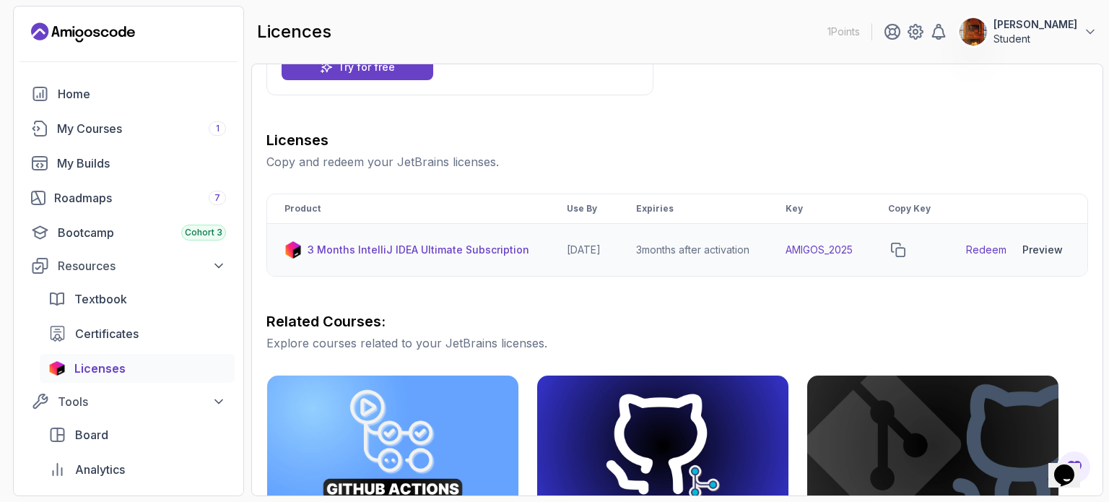 This screenshot has width=1109, height=502. I want to click on button: copy-button, so click(898, 250).